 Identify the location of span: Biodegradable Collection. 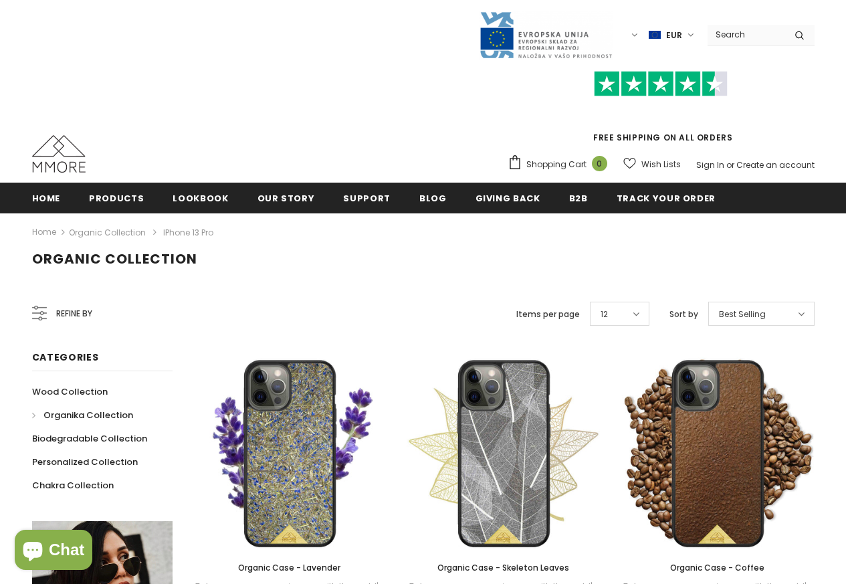
(90, 438).